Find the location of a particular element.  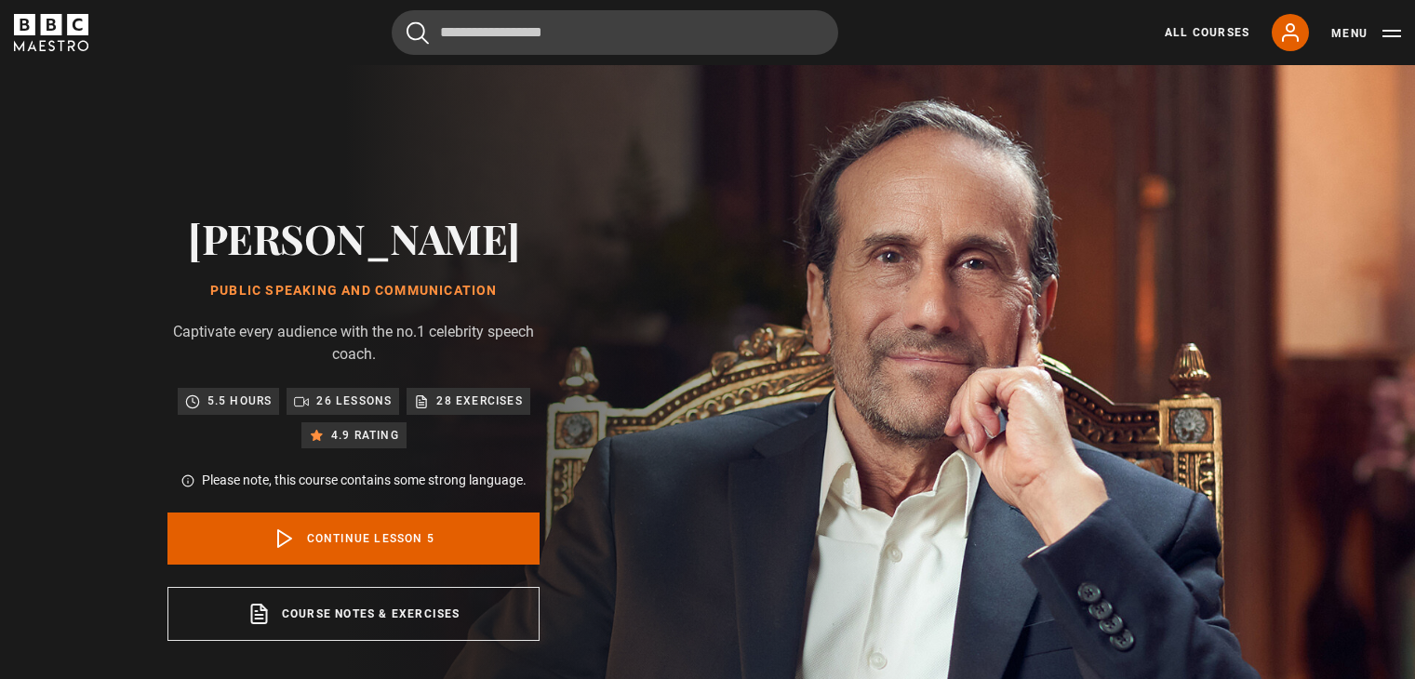

p: 28 exercises is located at coordinates (479, 401).